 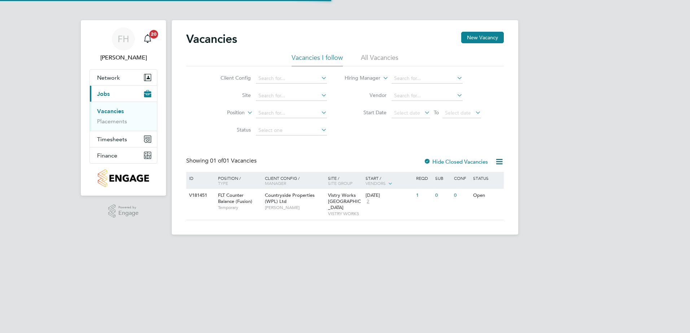 I want to click on div: V181451, so click(x=200, y=196).